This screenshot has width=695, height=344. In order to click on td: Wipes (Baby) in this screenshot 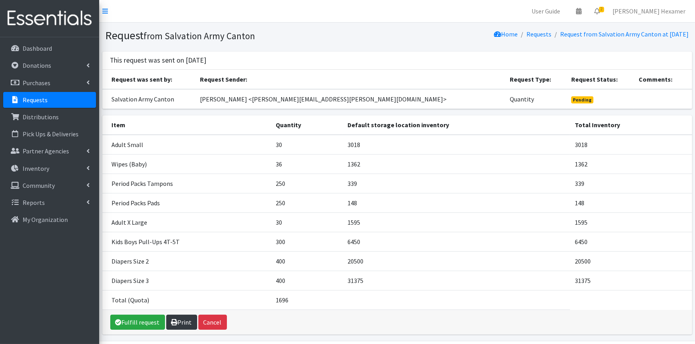, I will do `click(187, 164)`.